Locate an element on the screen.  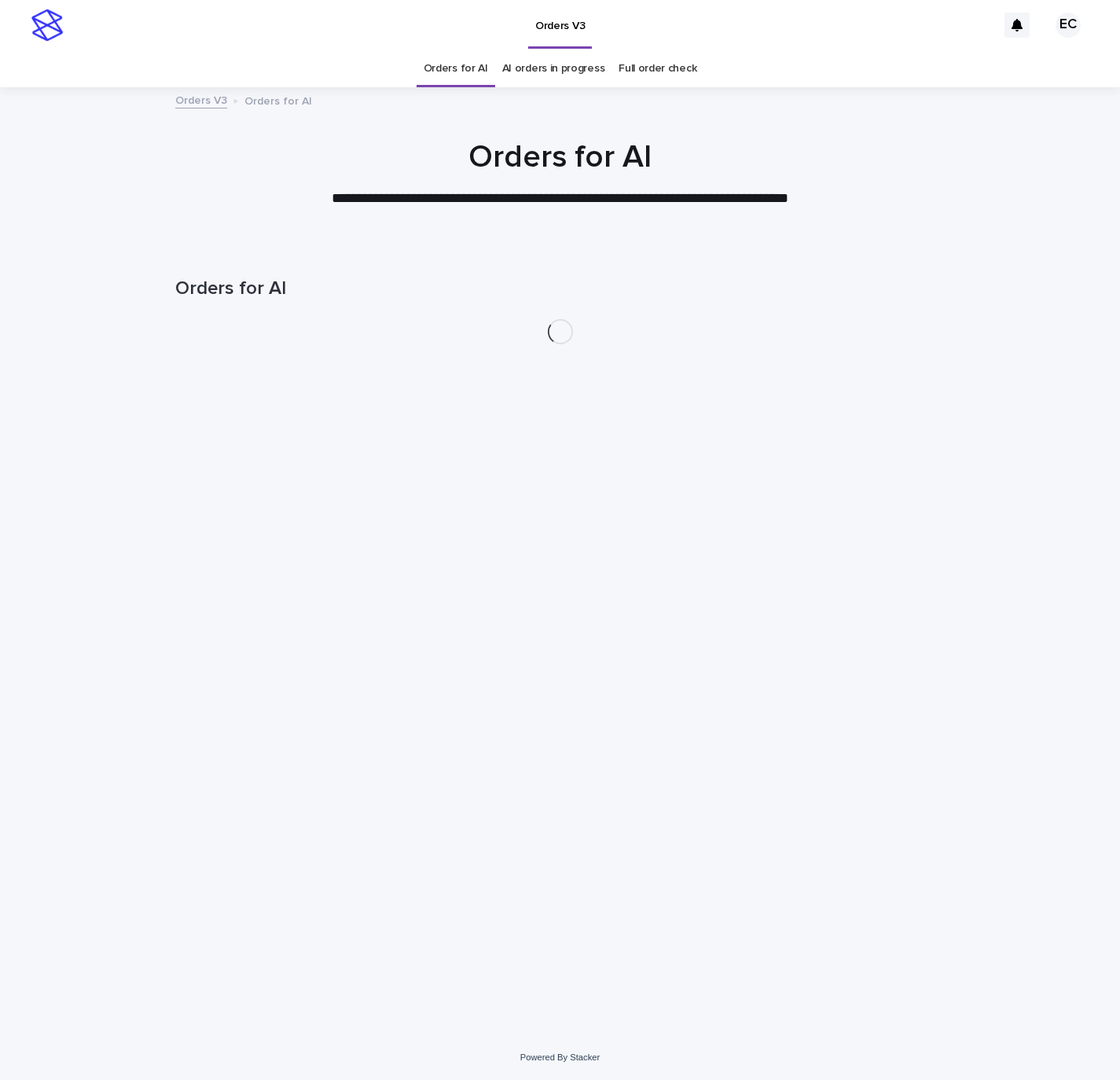
a: Powered By Stacker is located at coordinates (560, 1057).